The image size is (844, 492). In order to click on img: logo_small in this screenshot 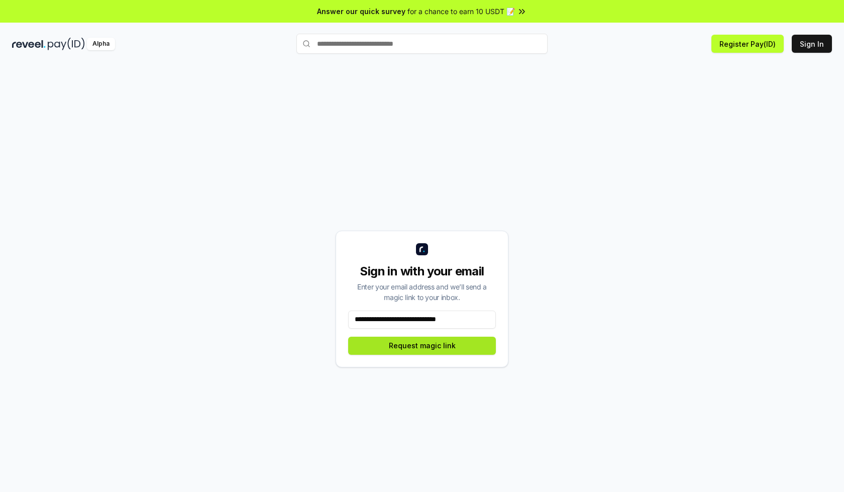, I will do `click(422, 249)`.